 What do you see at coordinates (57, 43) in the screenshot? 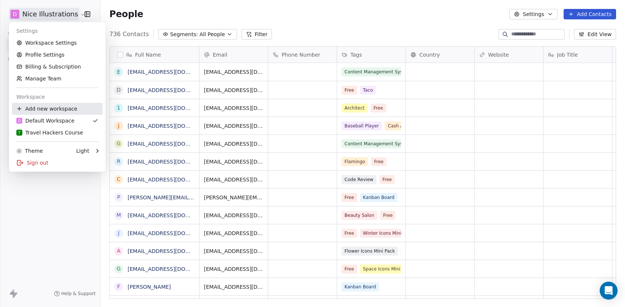
I see `a: Workspace Settings` at bounding box center [57, 43].